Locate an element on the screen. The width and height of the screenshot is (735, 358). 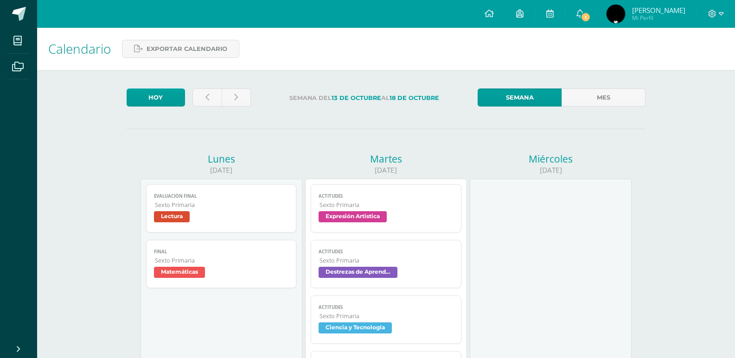
span: Matemáticas is located at coordinates (179, 272).